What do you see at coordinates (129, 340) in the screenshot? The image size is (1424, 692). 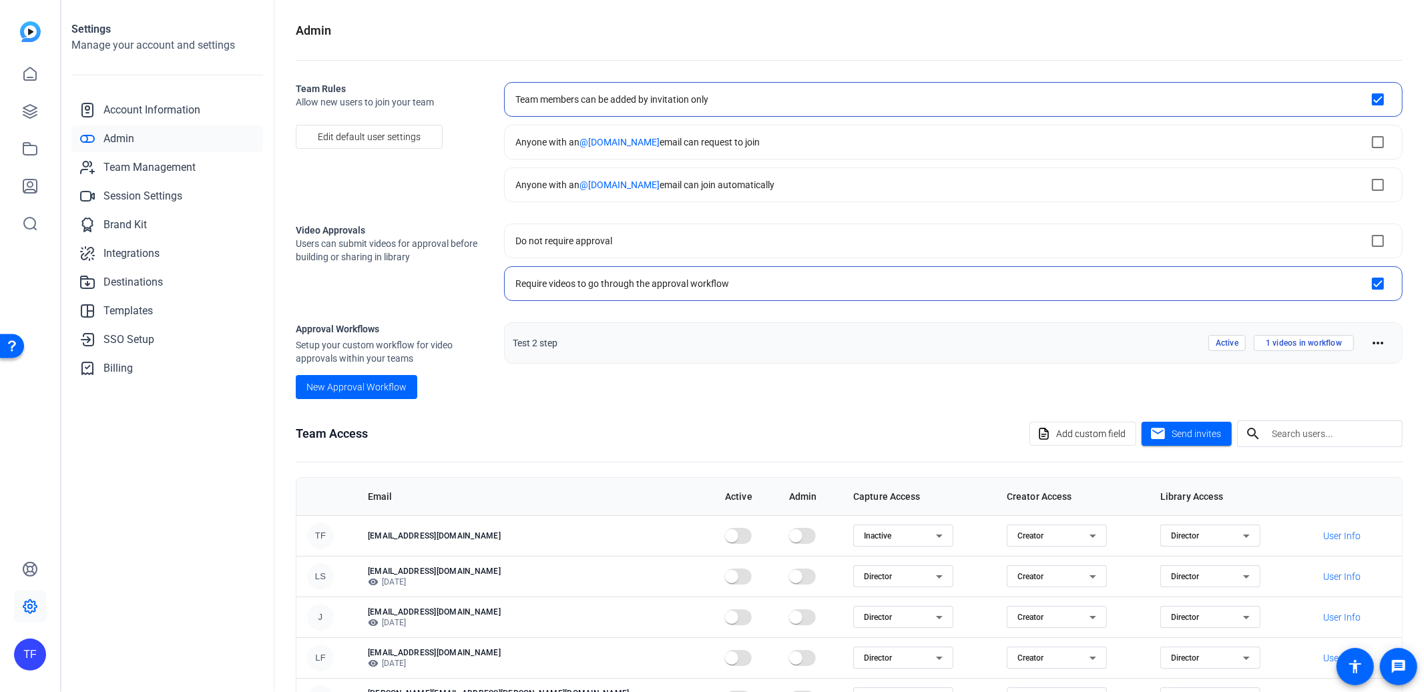 I see `span: SSO Setup` at bounding box center [129, 340].